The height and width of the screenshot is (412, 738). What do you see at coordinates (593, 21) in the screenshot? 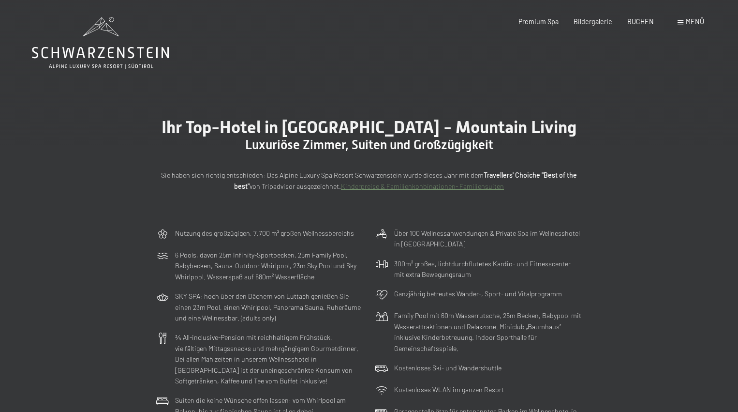
I see `a: Bildergalerie` at bounding box center [593, 21].